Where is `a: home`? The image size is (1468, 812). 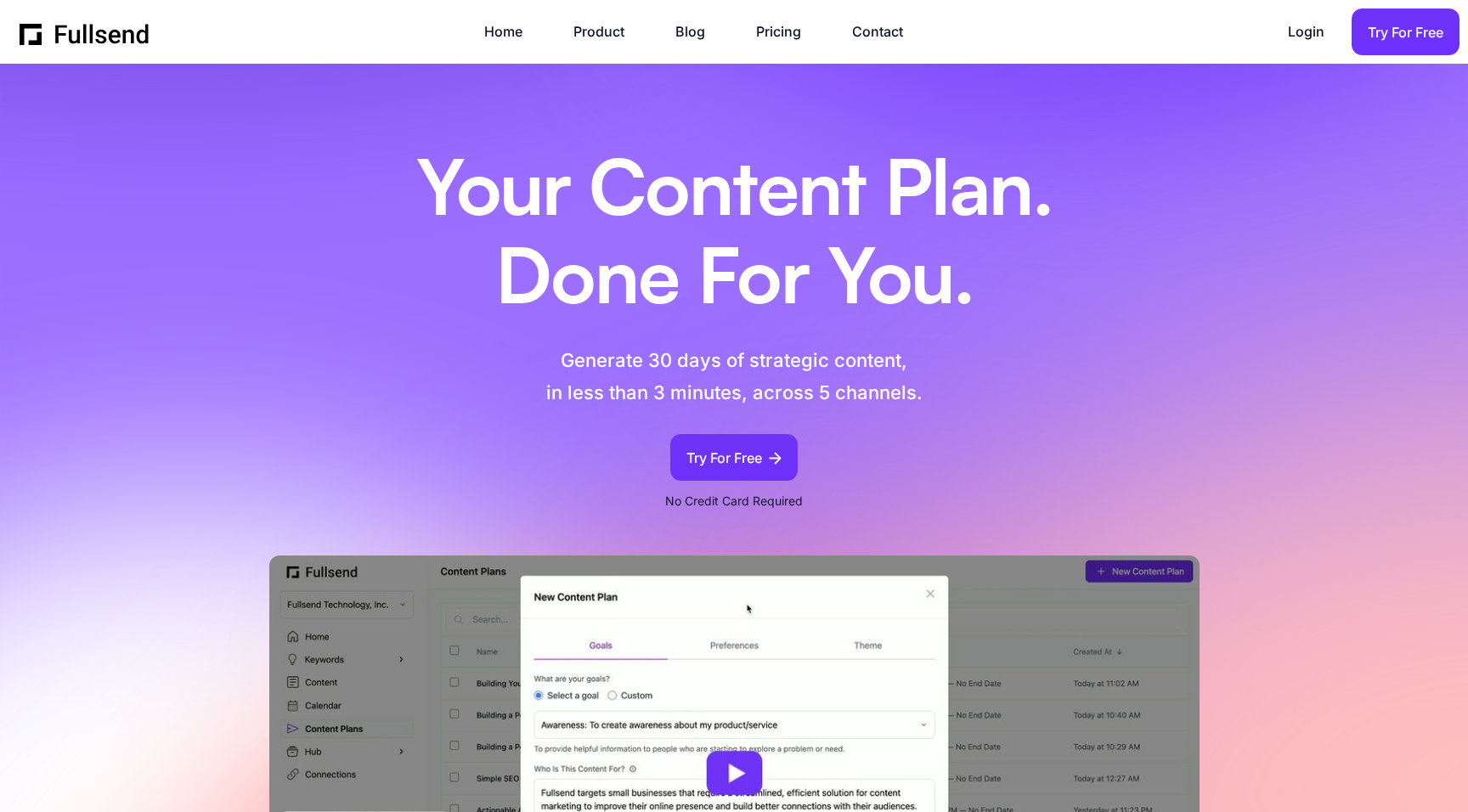 a: home is located at coordinates (85, 32).